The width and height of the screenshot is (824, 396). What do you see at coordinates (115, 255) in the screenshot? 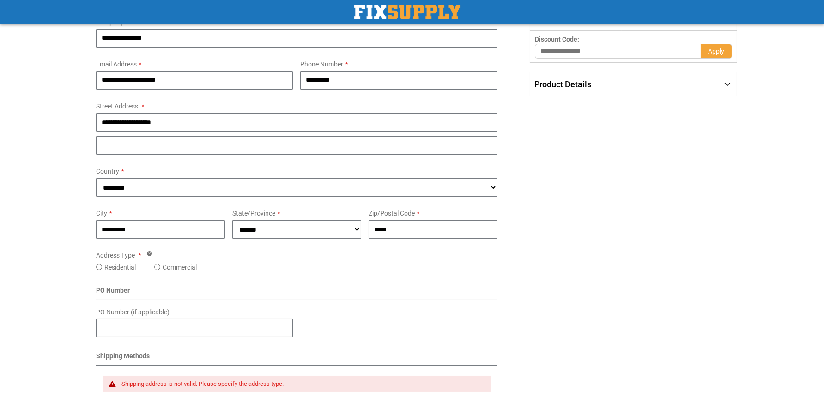
I see `span: Address Type` at bounding box center [115, 255].